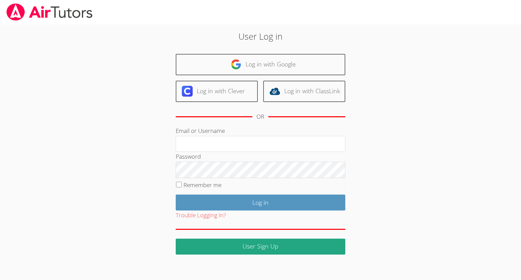 The height and width of the screenshot is (280, 521). What do you see at coordinates (200, 131) in the screenshot?
I see `label: Email or Username` at bounding box center [200, 131].